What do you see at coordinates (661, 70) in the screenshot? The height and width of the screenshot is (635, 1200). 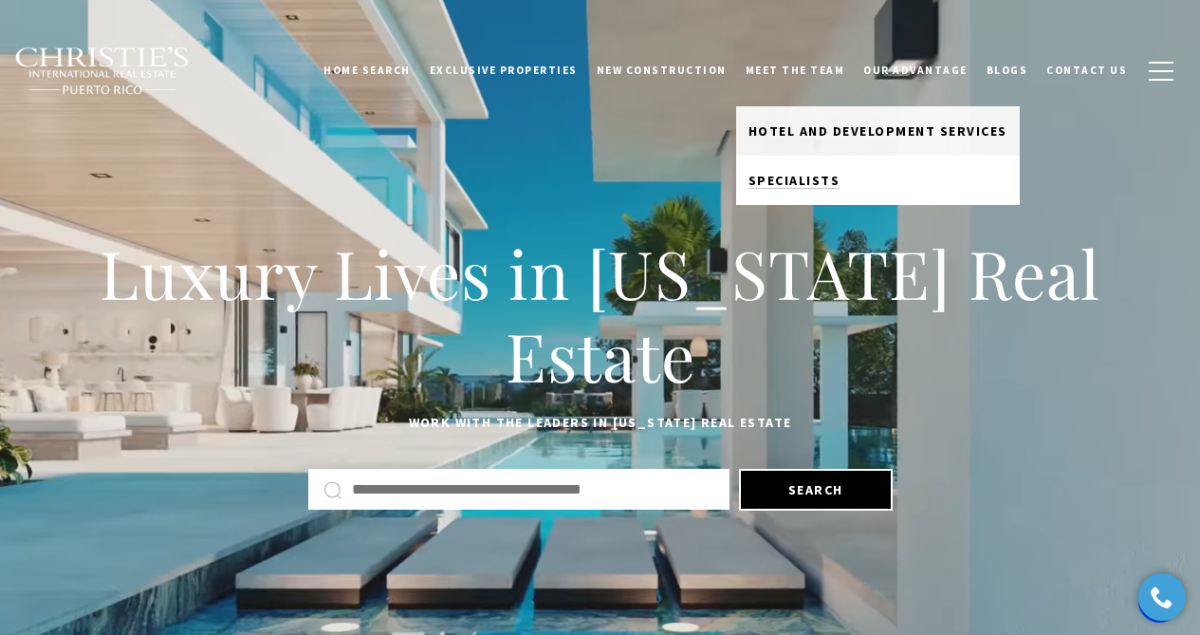 I see `span: New Construction` at bounding box center [661, 70].